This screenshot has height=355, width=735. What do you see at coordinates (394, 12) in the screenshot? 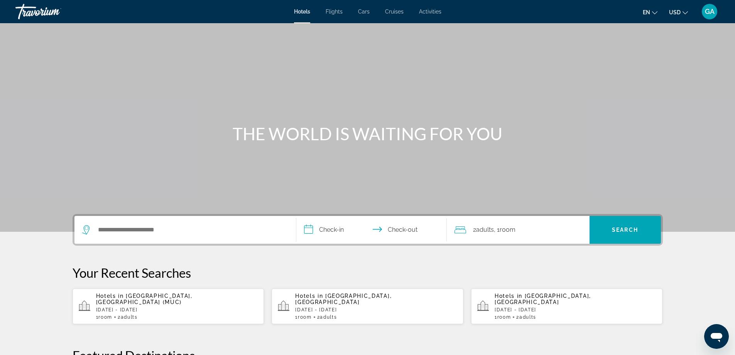
I see `a: Cruises` at bounding box center [394, 12].